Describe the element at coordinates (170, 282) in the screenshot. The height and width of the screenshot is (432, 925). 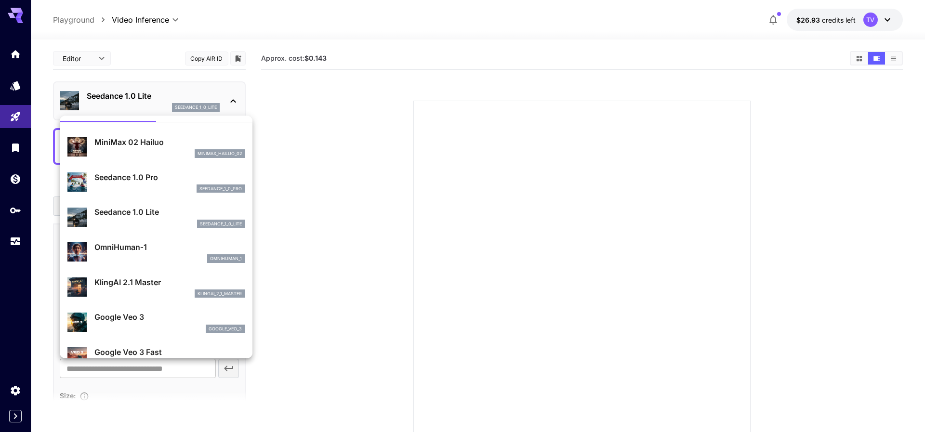
I see `p: KlingAI 2.1 Master` at that location.